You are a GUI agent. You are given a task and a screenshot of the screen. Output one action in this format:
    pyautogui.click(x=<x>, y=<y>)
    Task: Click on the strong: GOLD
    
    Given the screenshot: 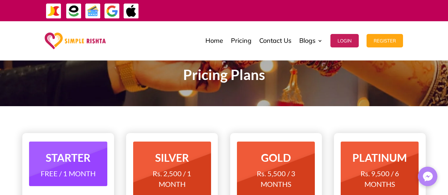 What is the action you would take?
    pyautogui.click(x=276, y=158)
    